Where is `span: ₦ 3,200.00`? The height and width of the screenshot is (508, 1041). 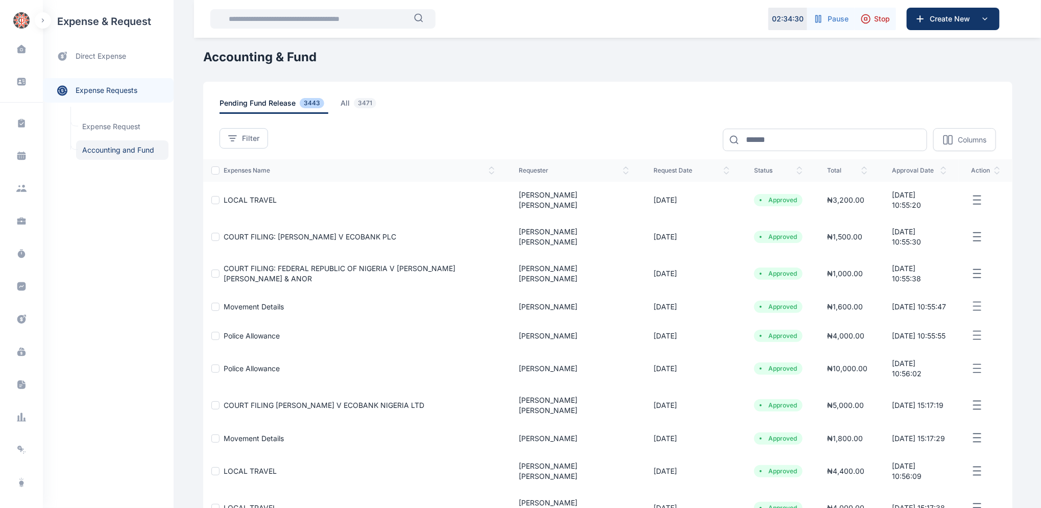 span: ₦ 3,200.00 is located at coordinates (846, 200).